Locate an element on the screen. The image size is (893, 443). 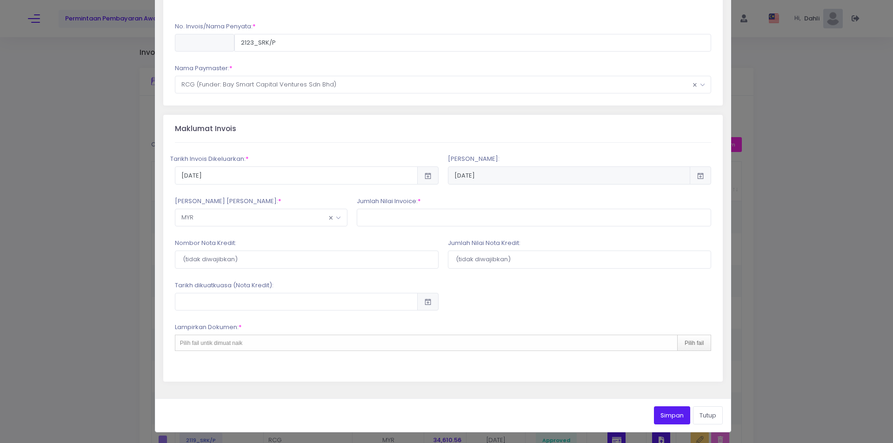
button: Tutup is located at coordinates (708, 415).